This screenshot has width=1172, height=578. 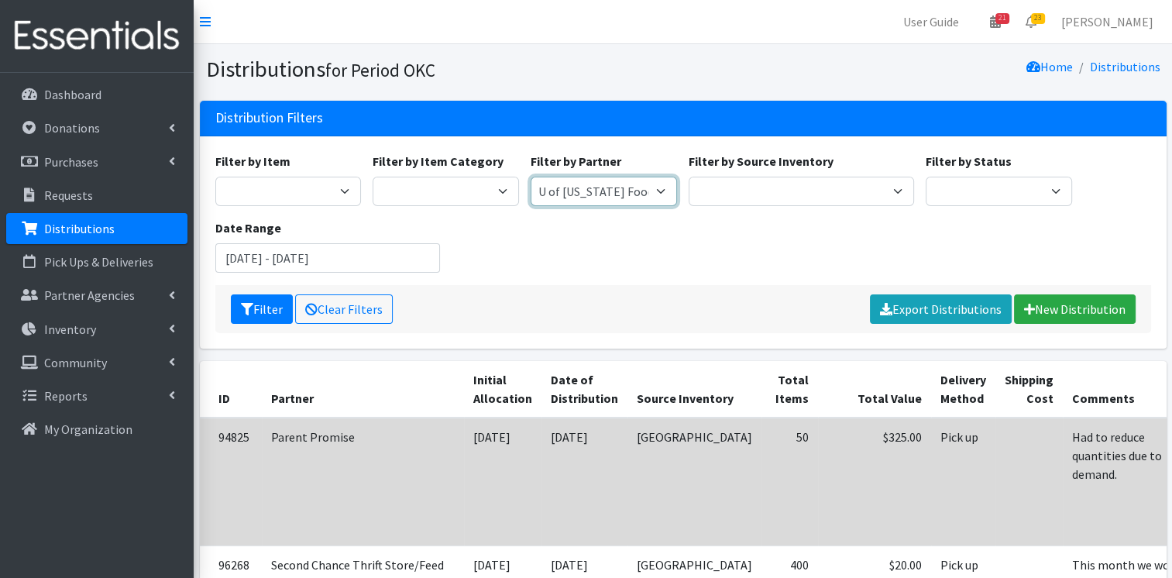 What do you see at coordinates (996, 22) in the screenshot?
I see `a: 21` at bounding box center [996, 22].